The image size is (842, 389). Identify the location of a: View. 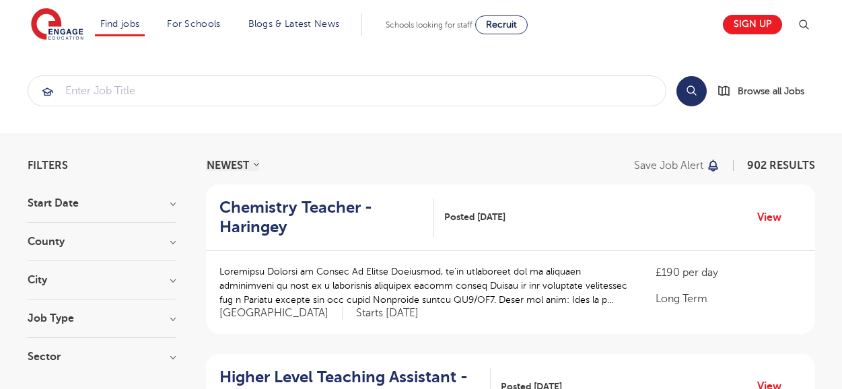
(774, 217).